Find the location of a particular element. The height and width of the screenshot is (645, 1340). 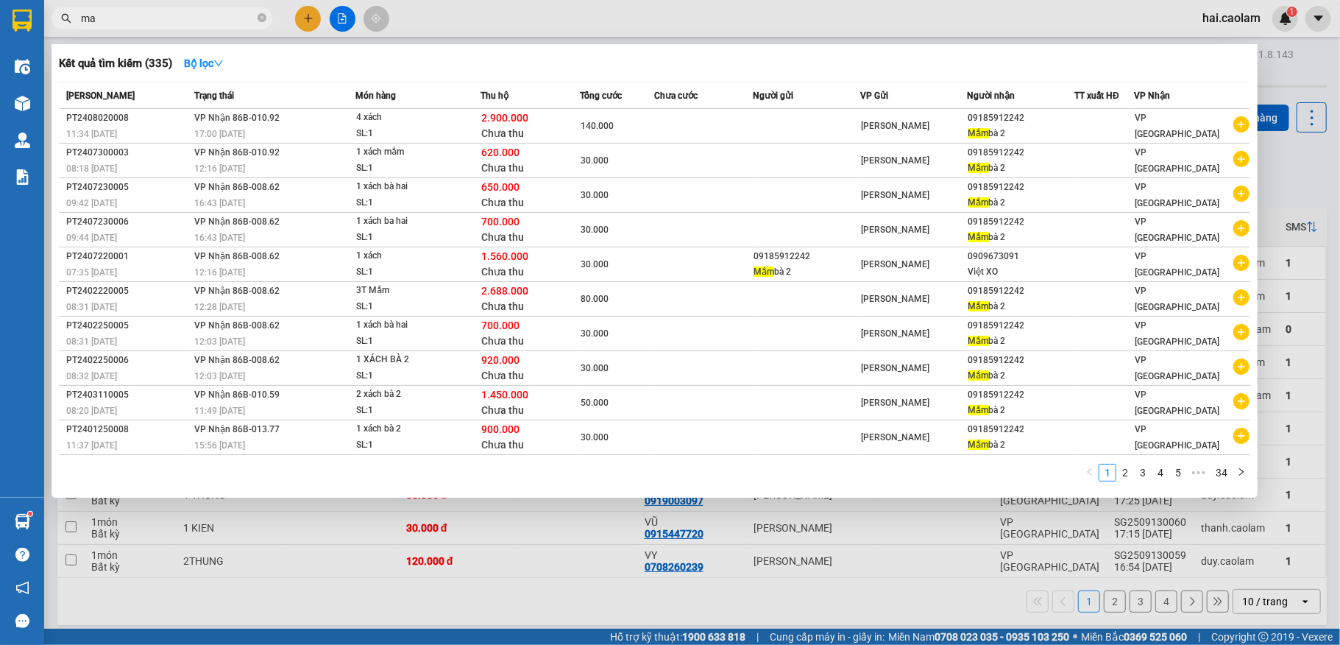

span: left is located at coordinates (1090, 472).